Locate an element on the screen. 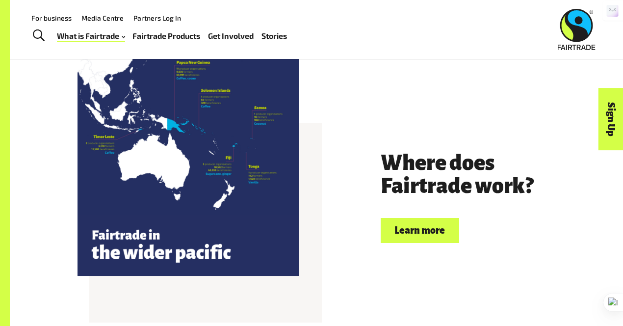 This screenshot has height=326, width=623. a: Learn more is located at coordinates (420, 230).